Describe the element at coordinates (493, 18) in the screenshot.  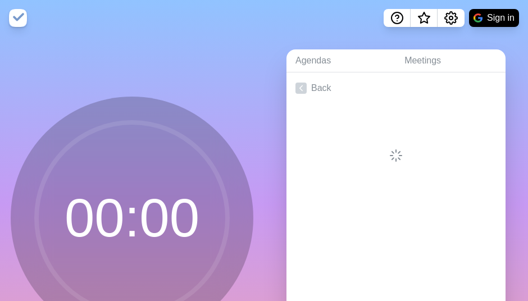
I see `button: Sign in` at that location.